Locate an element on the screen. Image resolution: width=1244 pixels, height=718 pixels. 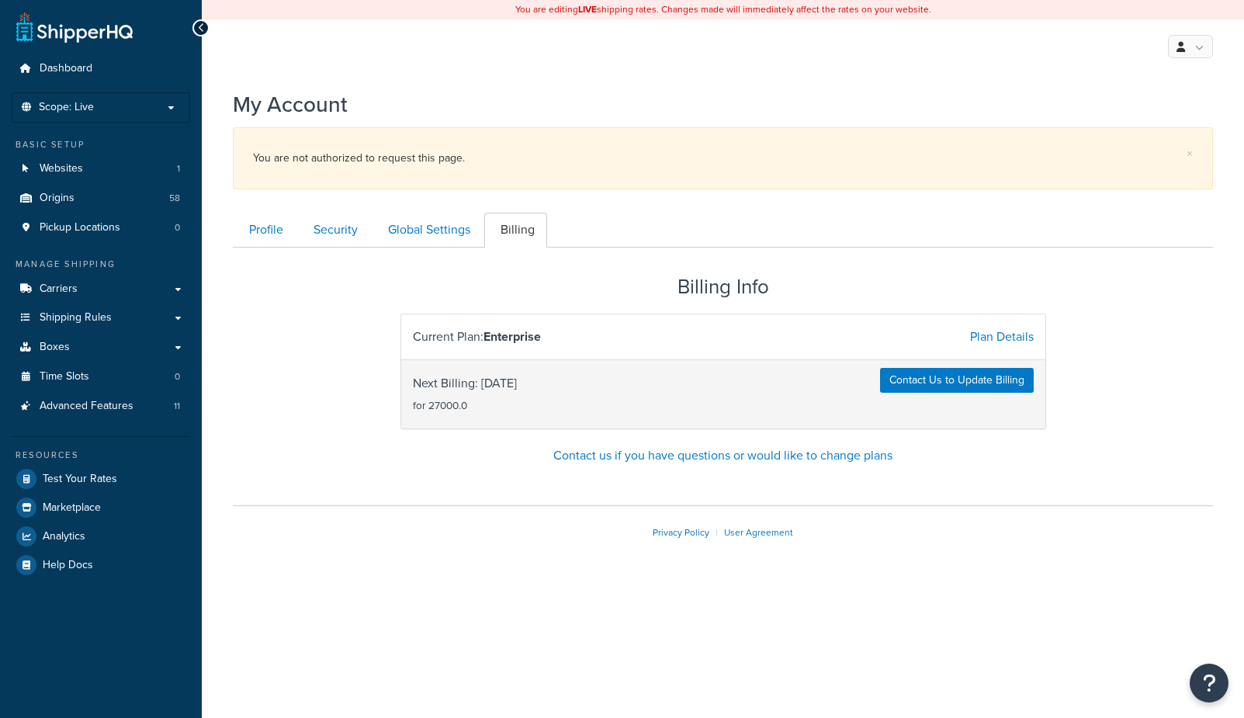
span: Scope: Live is located at coordinates (66, 107).